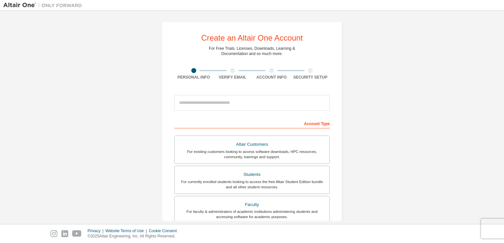 The height and width of the screenshot is (243, 504). What do you see at coordinates (252, 145) in the screenshot?
I see `div: Altair Customers` at bounding box center [252, 145].